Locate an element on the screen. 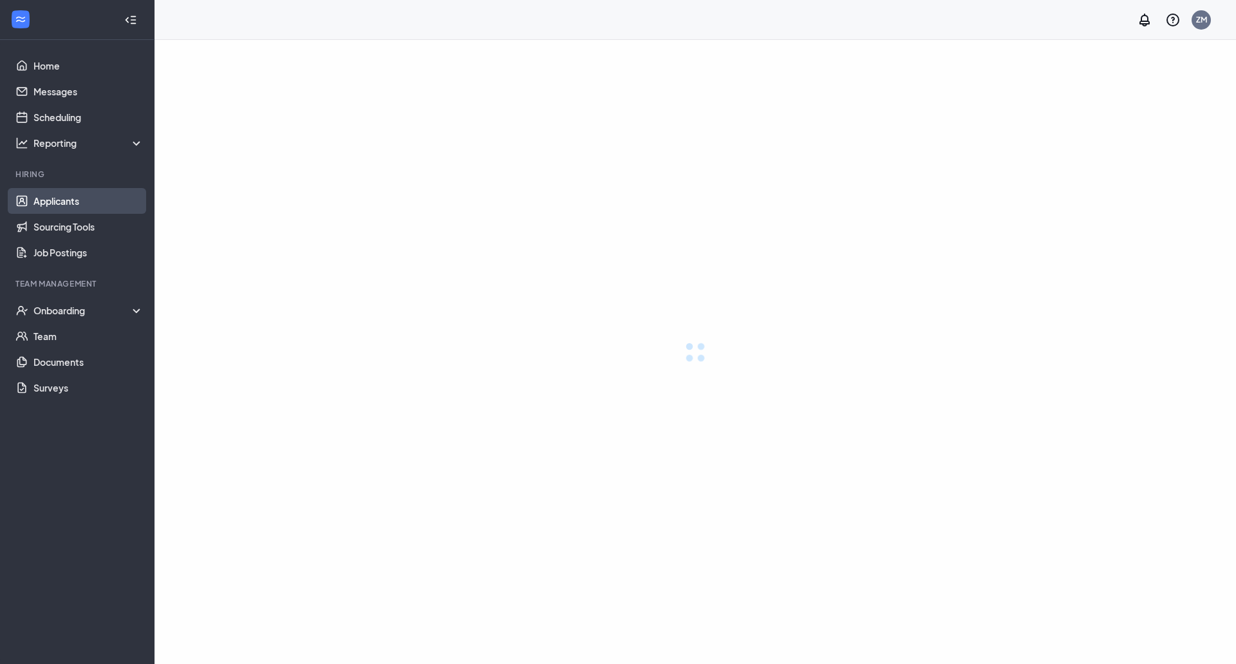 The image size is (1236, 664). div: Team Management is located at coordinates (78, 283).